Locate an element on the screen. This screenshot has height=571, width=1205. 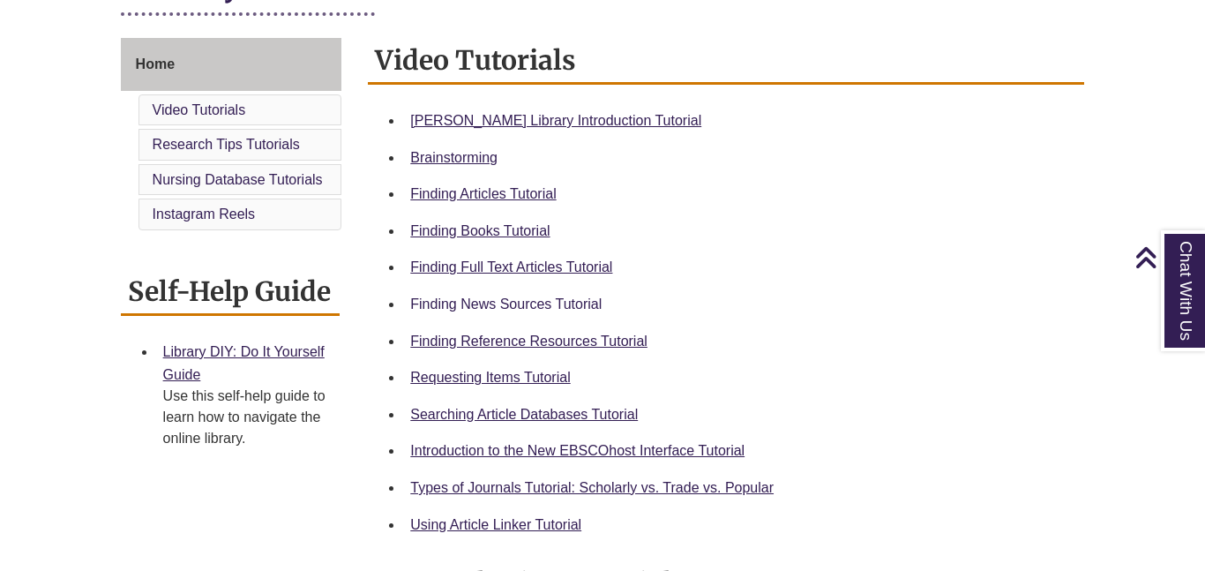
a: Finding Full Text Articles Tutorial is located at coordinates (511, 266).